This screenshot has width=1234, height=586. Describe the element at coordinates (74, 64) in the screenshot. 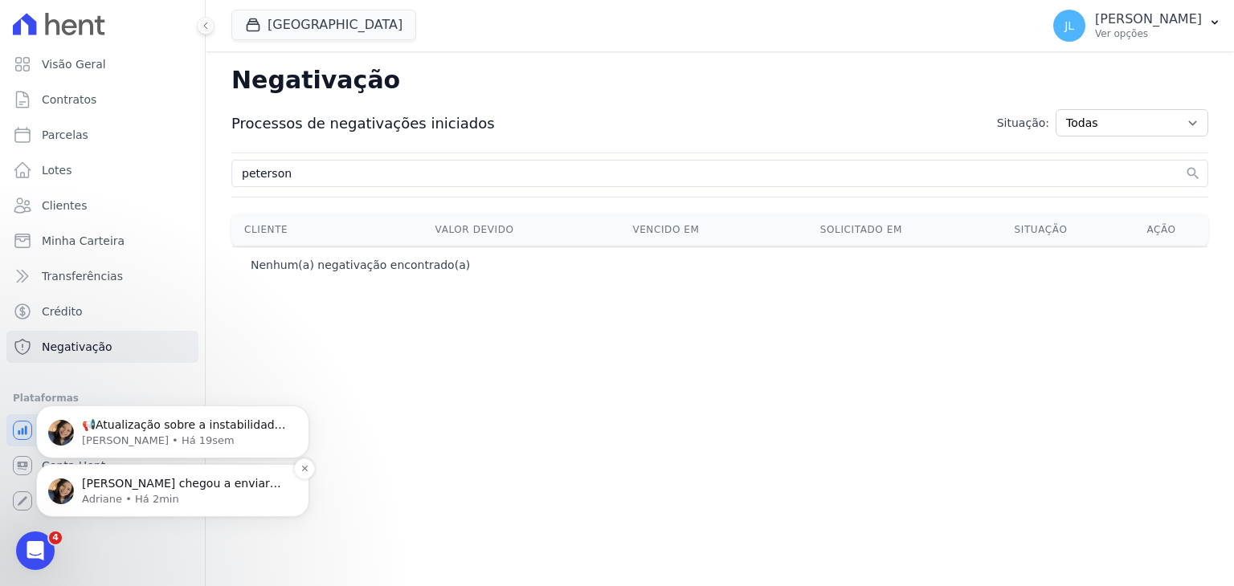

I see `span: Visão Geral` at that location.